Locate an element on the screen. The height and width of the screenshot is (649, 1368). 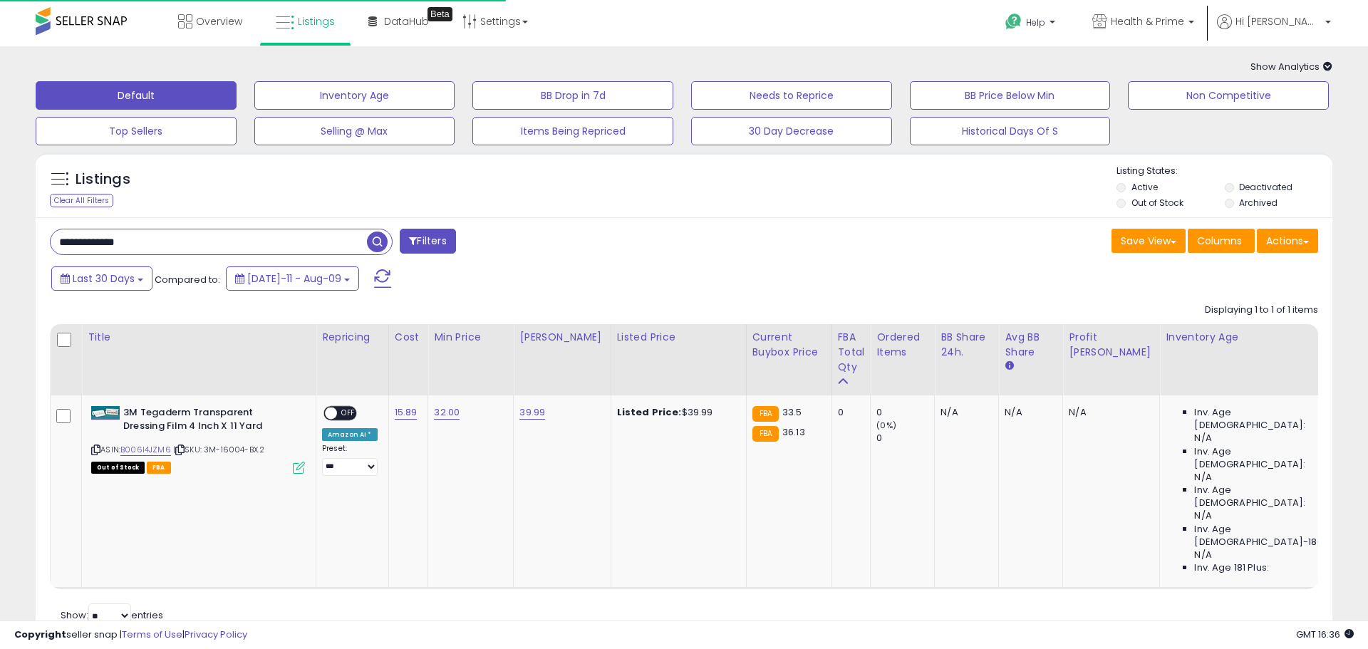
div: Inventory Age is located at coordinates (1247, 337).